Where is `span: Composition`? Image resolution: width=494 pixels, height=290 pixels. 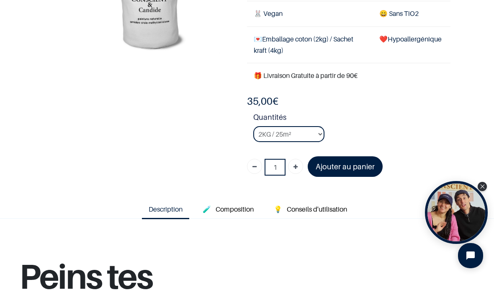 span: Composition is located at coordinates (234, 209).